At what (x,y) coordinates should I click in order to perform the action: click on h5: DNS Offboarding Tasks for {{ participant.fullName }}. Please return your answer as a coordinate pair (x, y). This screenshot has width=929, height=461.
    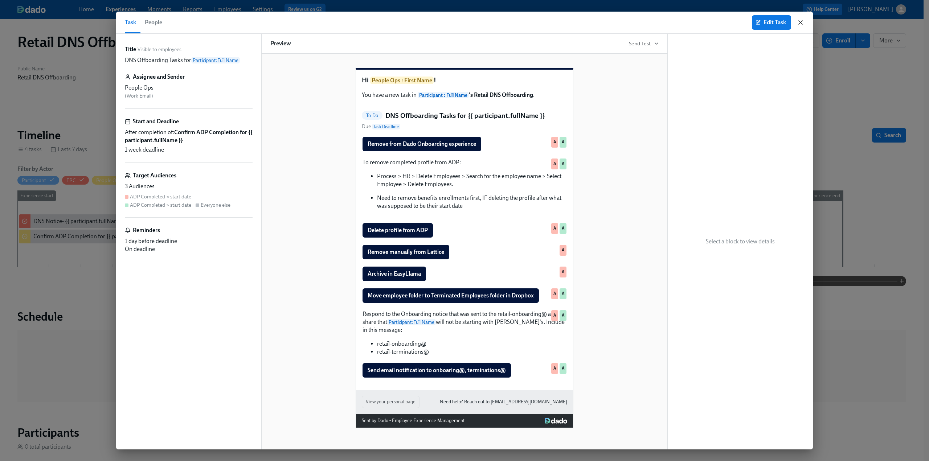
    Looking at the image, I should click on (465, 116).